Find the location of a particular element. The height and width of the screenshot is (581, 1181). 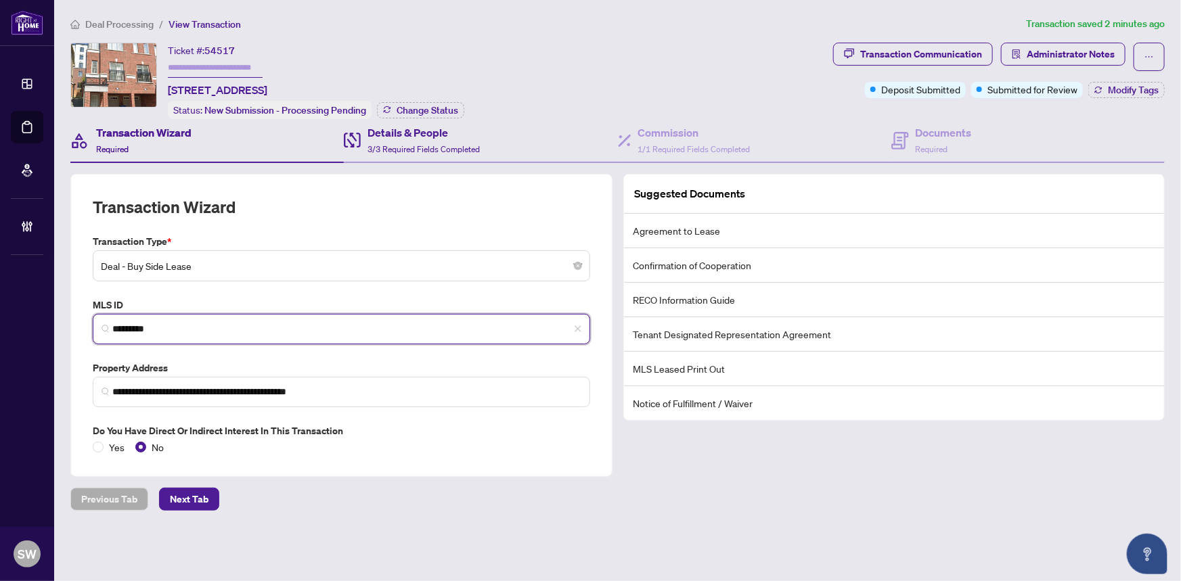

span: SW is located at coordinates (27, 554).